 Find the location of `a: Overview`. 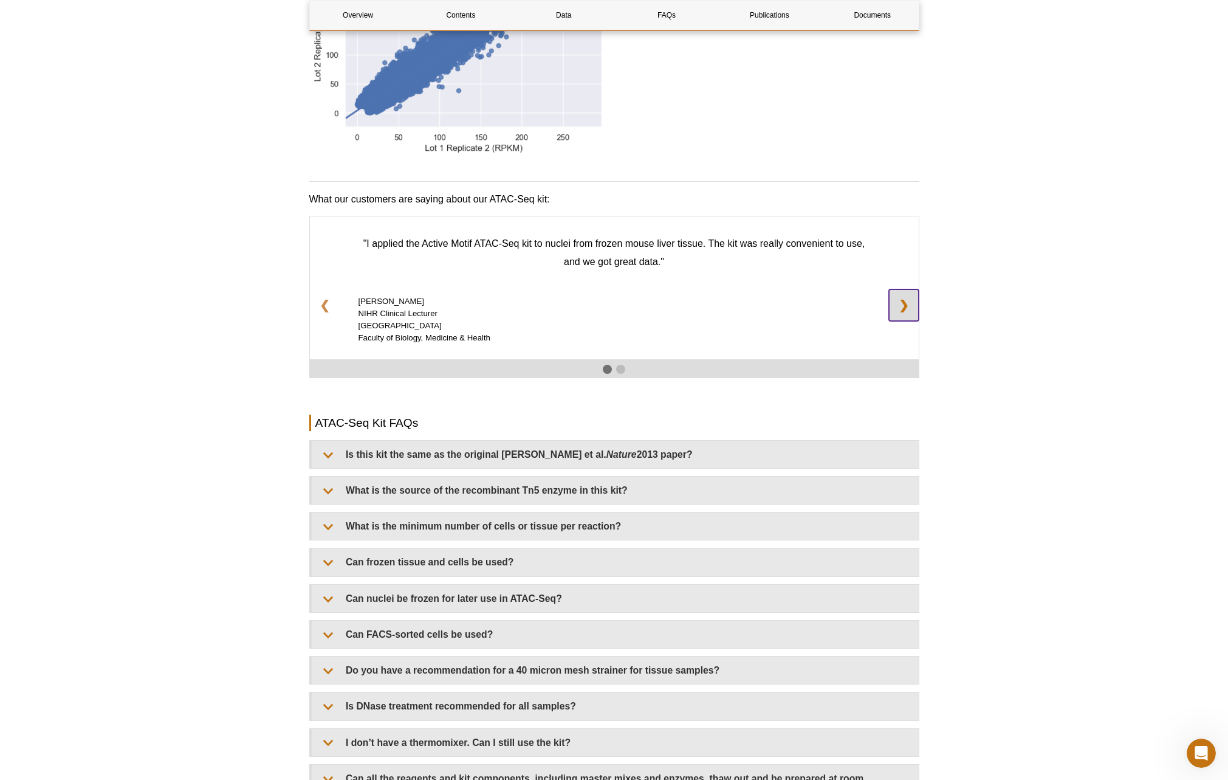

a: Overview is located at coordinates (358, 15).